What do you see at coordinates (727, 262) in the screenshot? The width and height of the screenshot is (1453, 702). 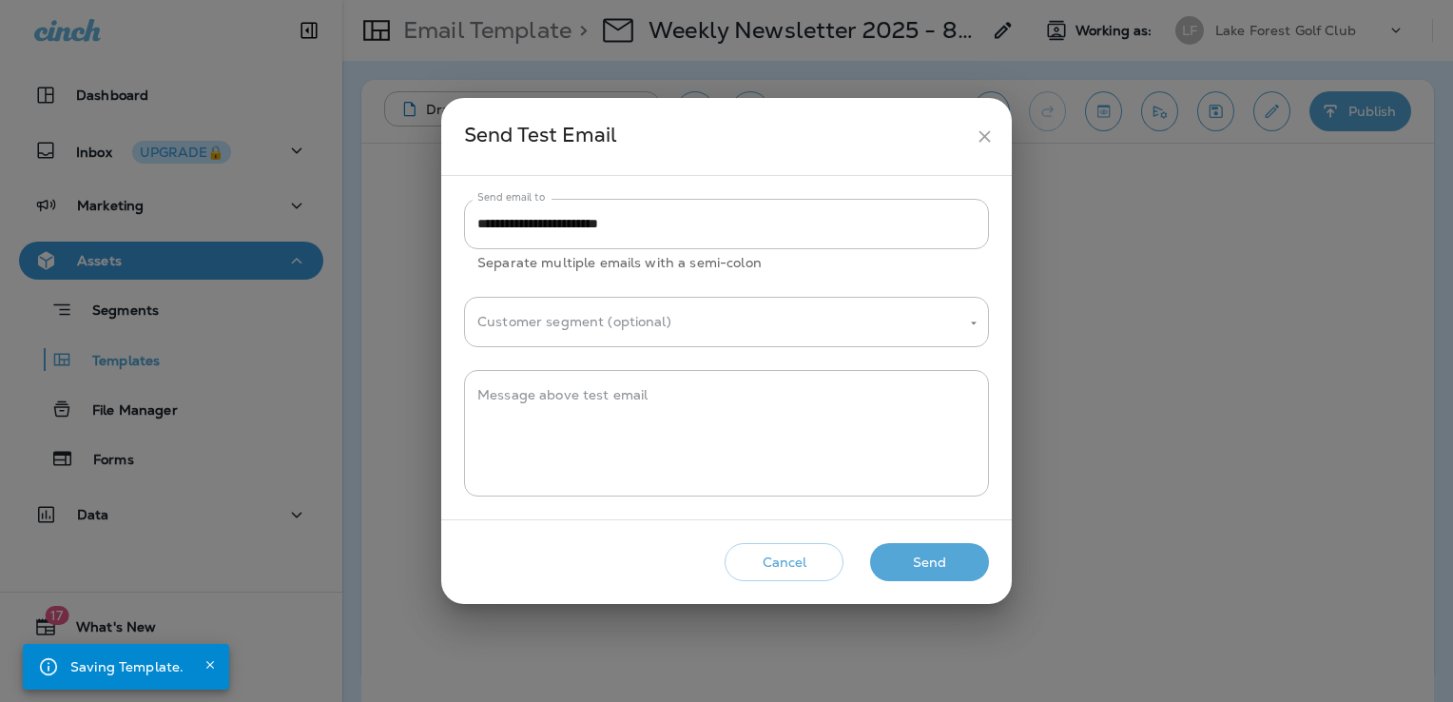 I see `p: Separate multiple emails with a semi-colon` at bounding box center [727, 262].